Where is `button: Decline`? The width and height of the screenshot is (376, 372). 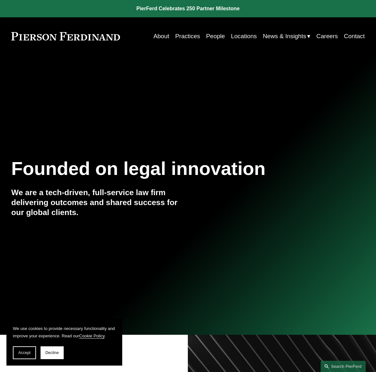 button: Decline is located at coordinates (52, 353).